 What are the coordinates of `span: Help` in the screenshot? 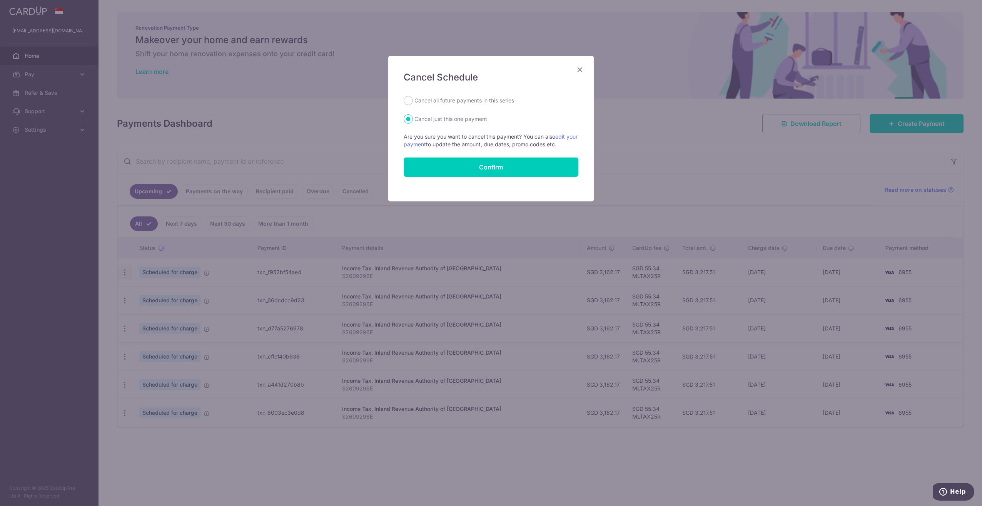 It's located at (25, 9).